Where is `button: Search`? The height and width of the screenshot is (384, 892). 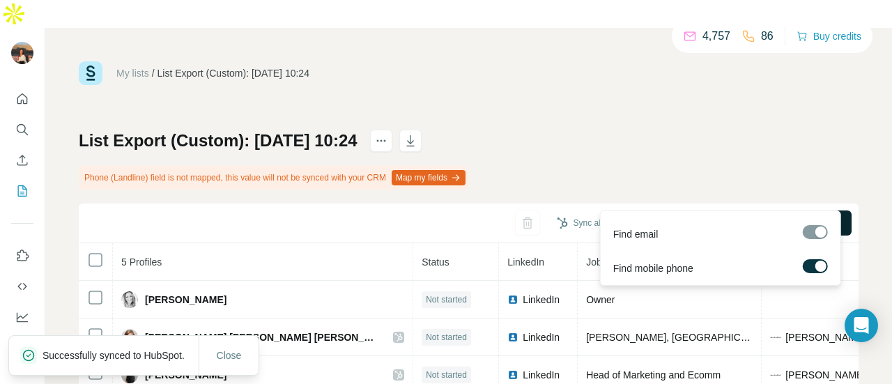 button: Search is located at coordinates (22, 130).